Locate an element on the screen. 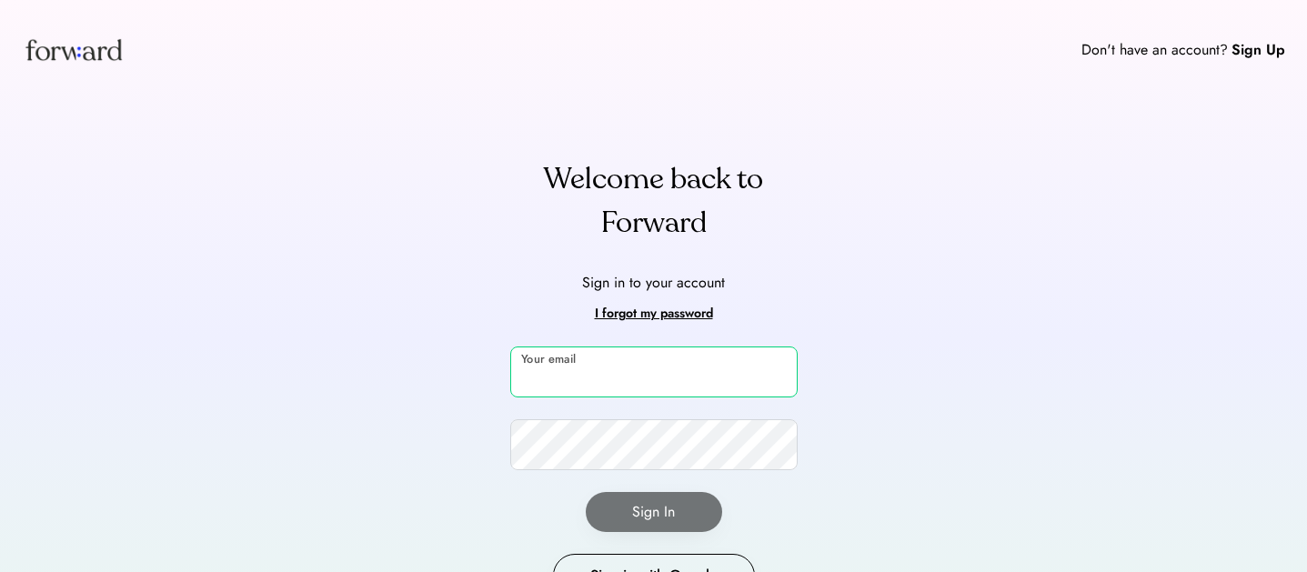 This screenshot has width=1307, height=572. img: Forward logo is located at coordinates (74, 49).